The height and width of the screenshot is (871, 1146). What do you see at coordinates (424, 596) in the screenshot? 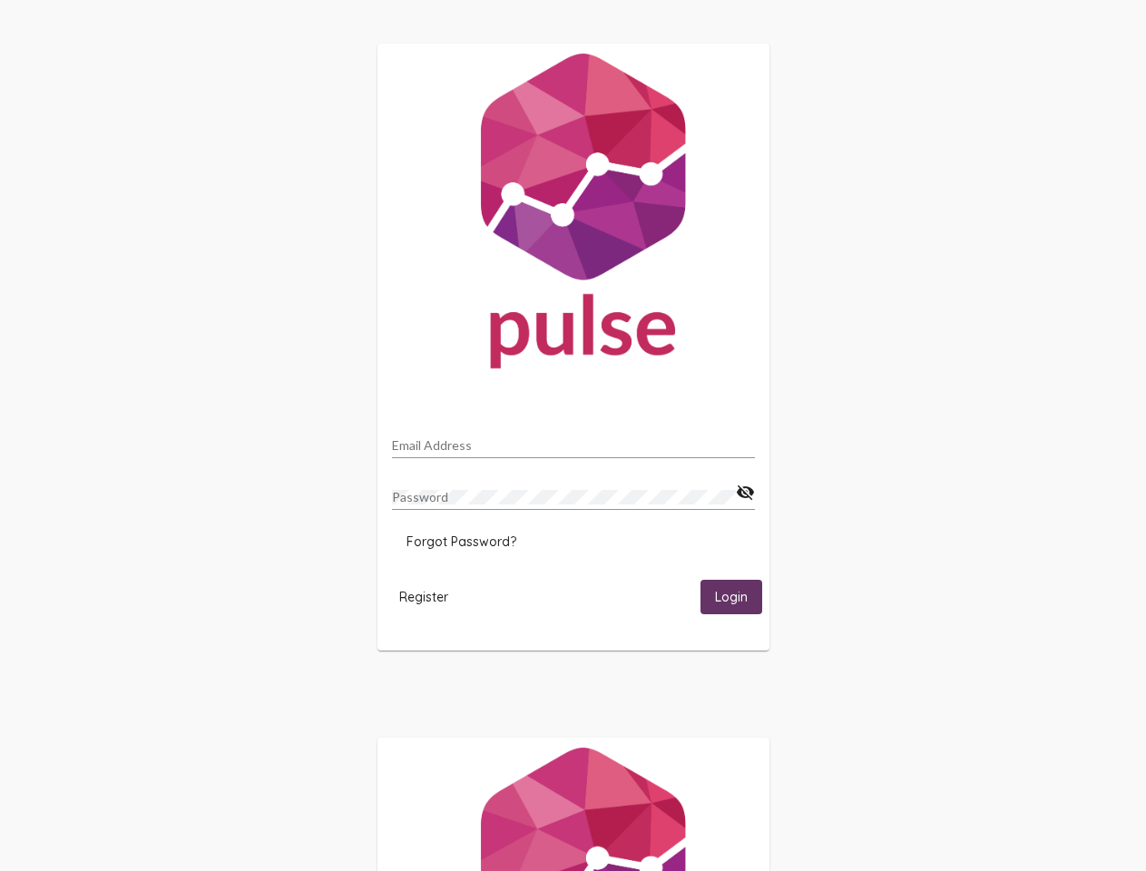
I see `button: Register` at bounding box center [424, 596].